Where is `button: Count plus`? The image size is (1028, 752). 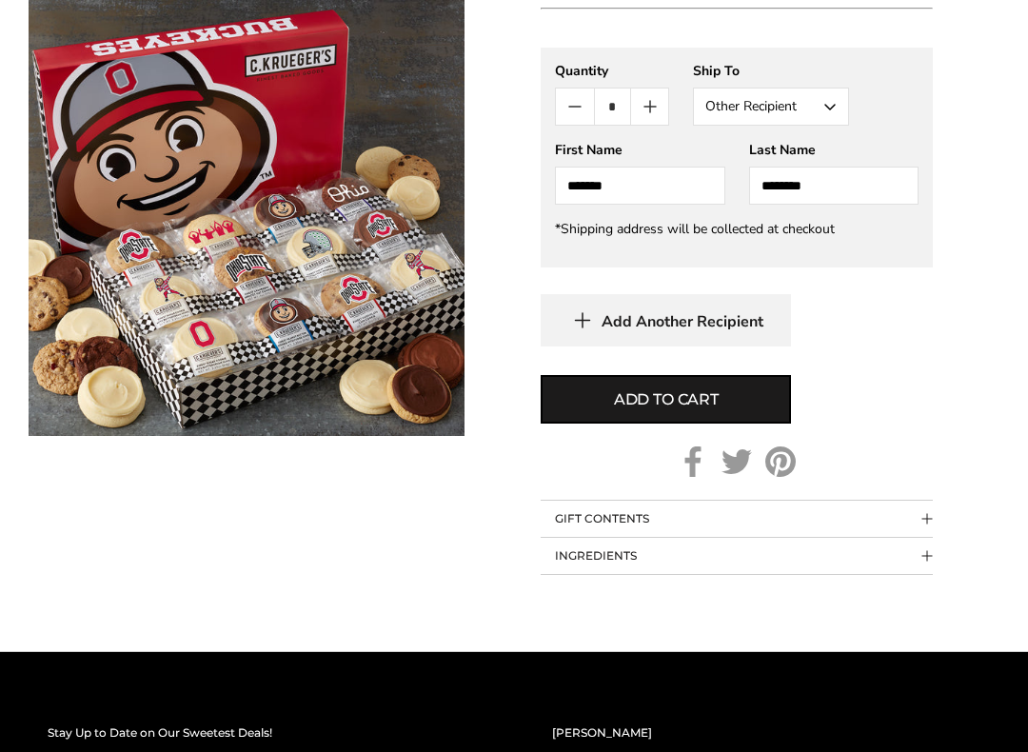 button: Count plus is located at coordinates (649, 107).